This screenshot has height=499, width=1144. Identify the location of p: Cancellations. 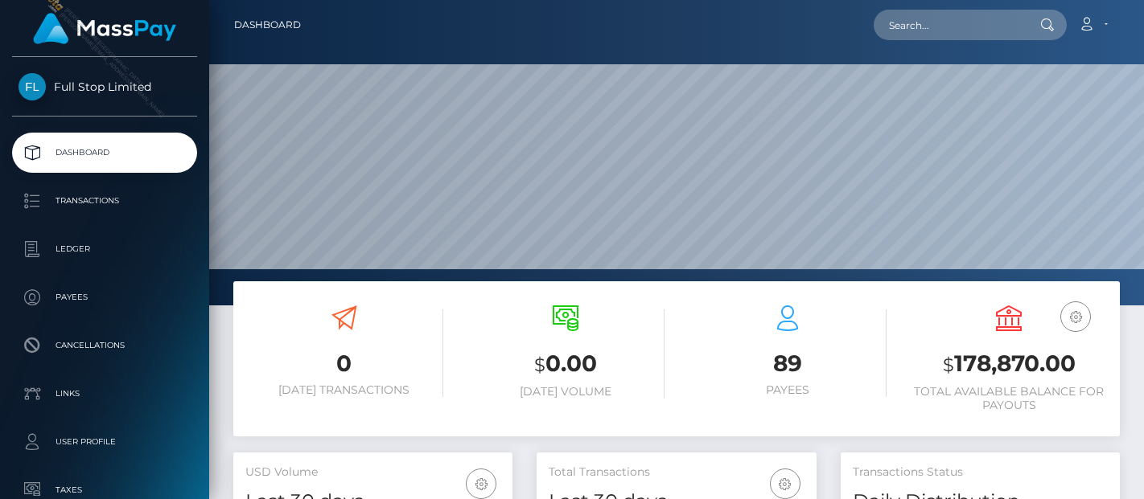
(105, 346).